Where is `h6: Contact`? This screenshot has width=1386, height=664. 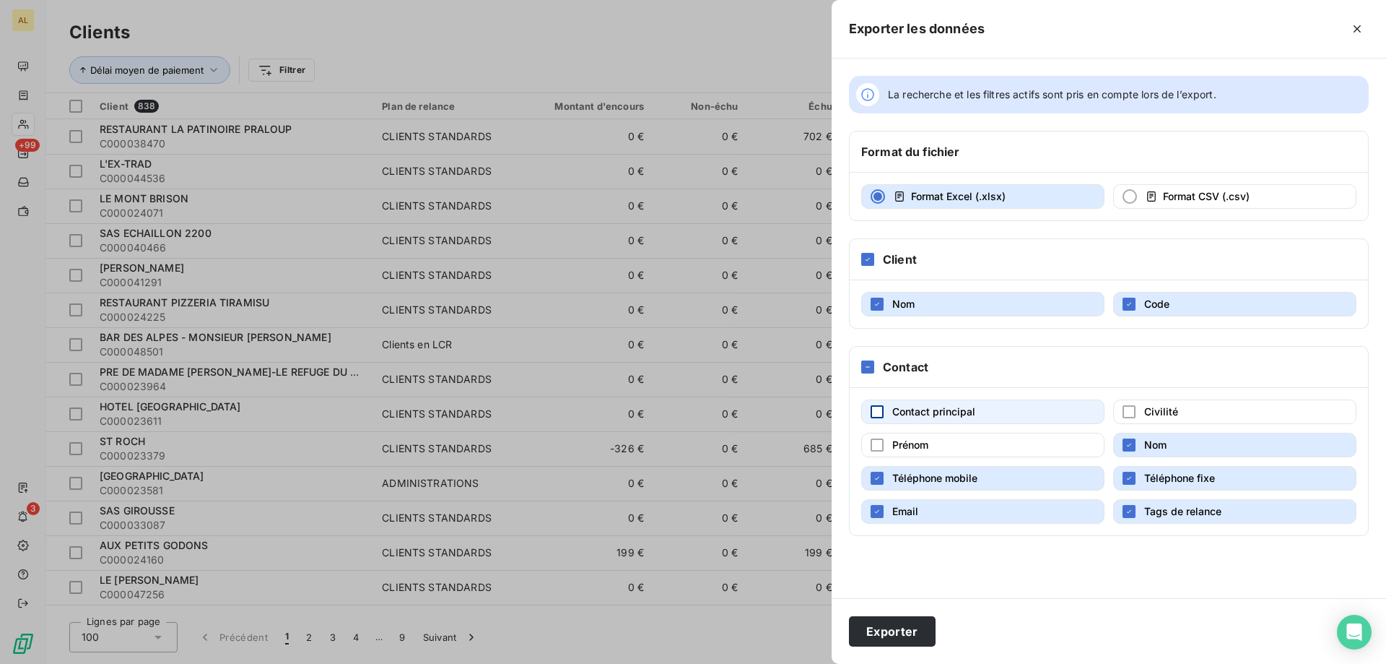 h6: Contact is located at coordinates (905, 367).